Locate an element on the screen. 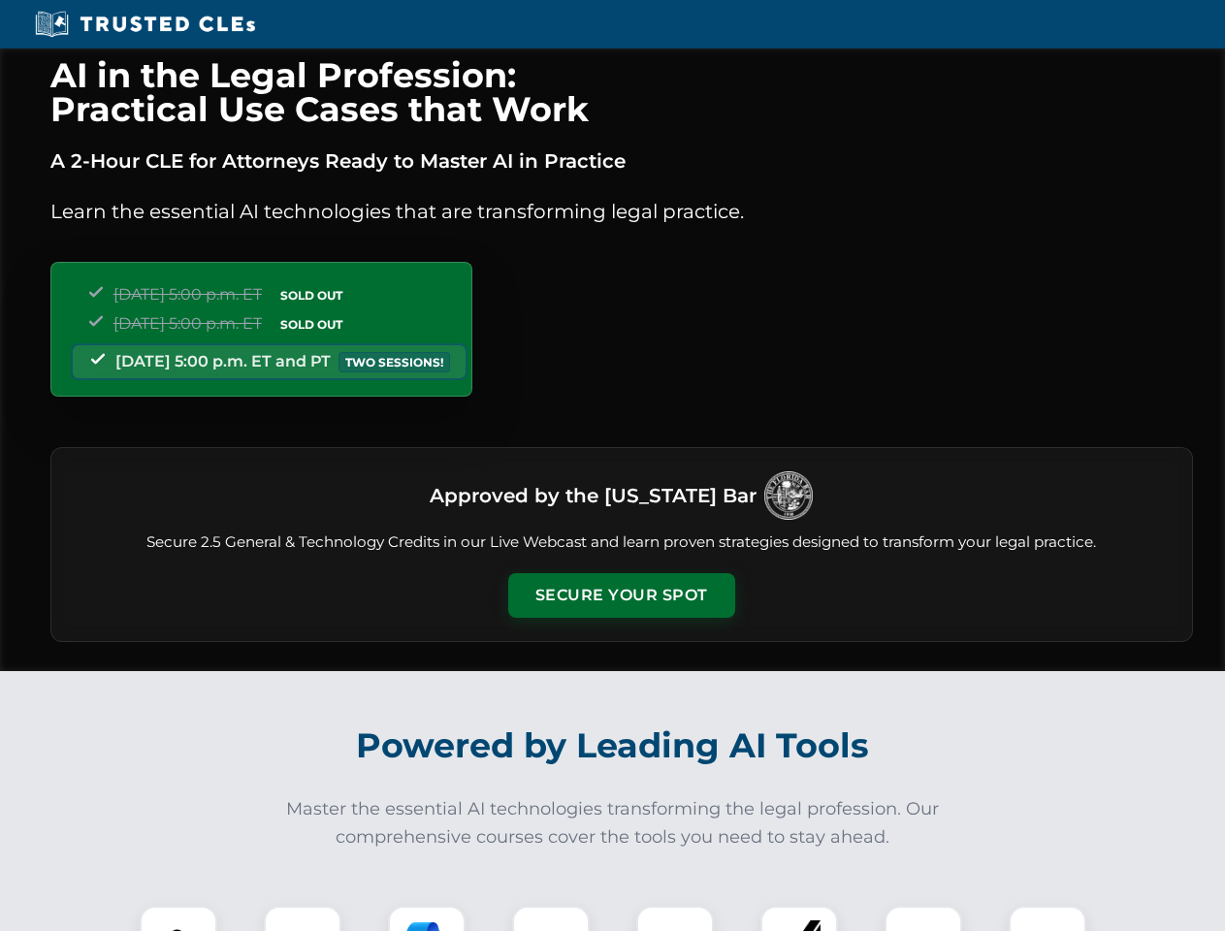  p: Secure 2.5 General & Technology Credits in our Live Webcast and learn proven strategies designed ... is located at coordinates (622, 542).